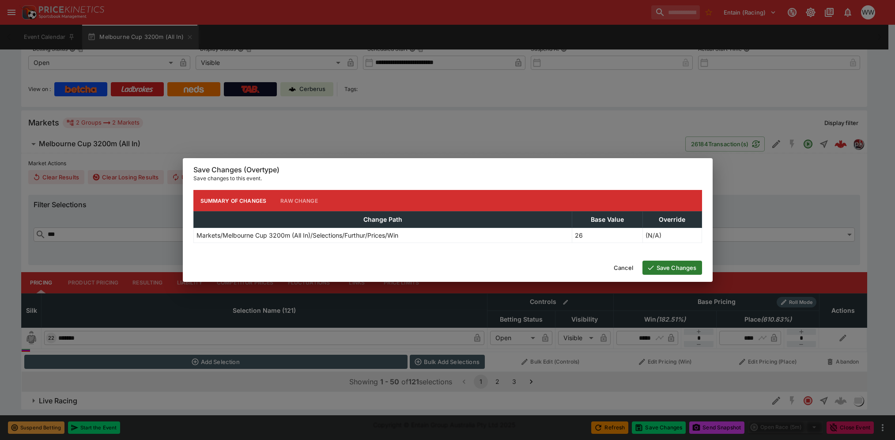 The width and height of the screenshot is (895, 440). I want to click on h6: Save Changes (Overtype), so click(448, 170).